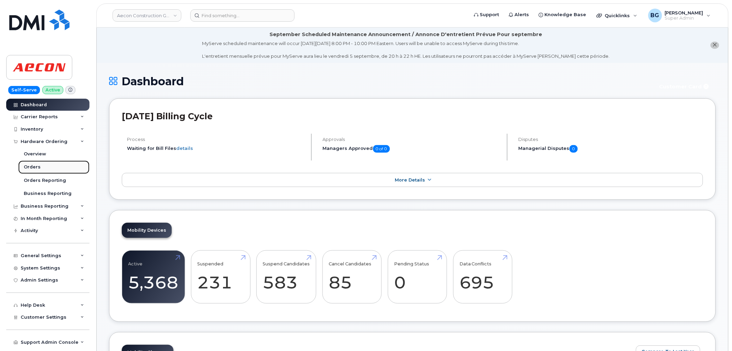  I want to click on h1: Dashboard, so click(380, 81).